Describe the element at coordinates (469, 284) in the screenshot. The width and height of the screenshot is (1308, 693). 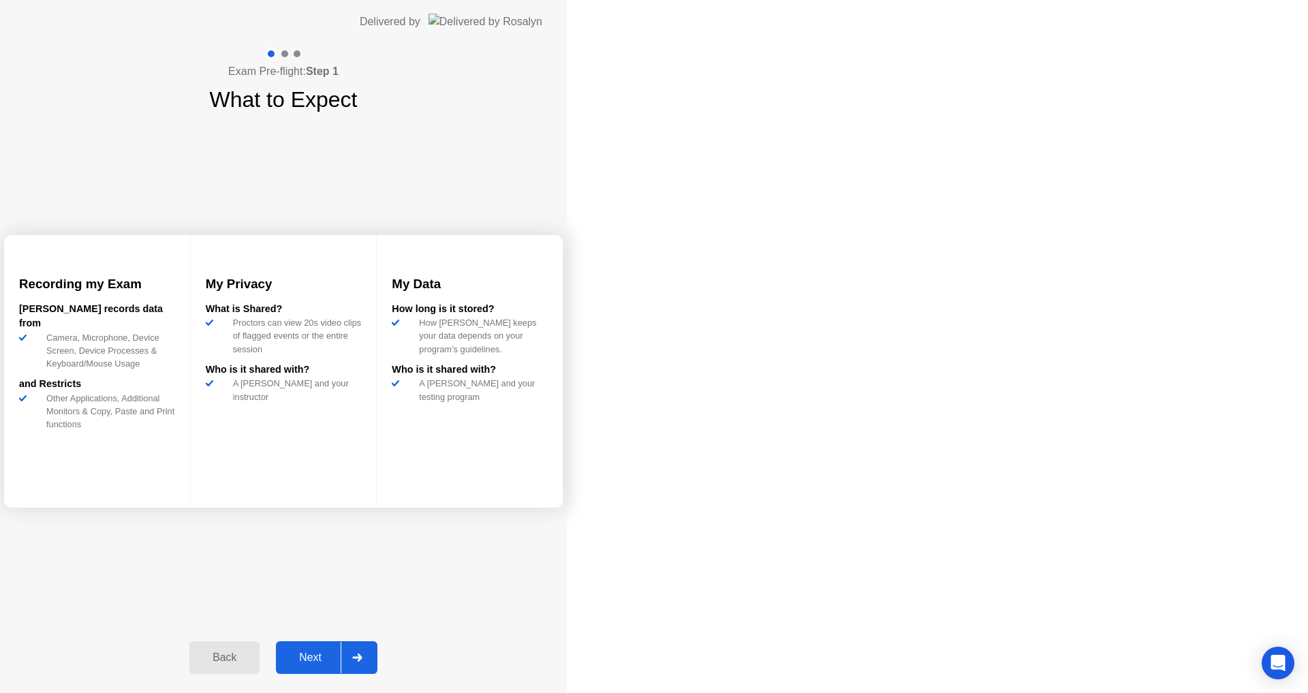
I see `h3: My Data` at that location.